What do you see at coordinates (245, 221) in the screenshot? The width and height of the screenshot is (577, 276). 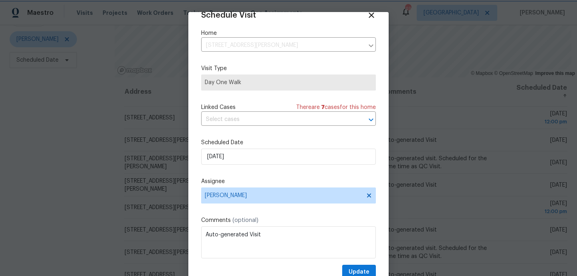 I see `span: (optional)` at bounding box center [245, 221].